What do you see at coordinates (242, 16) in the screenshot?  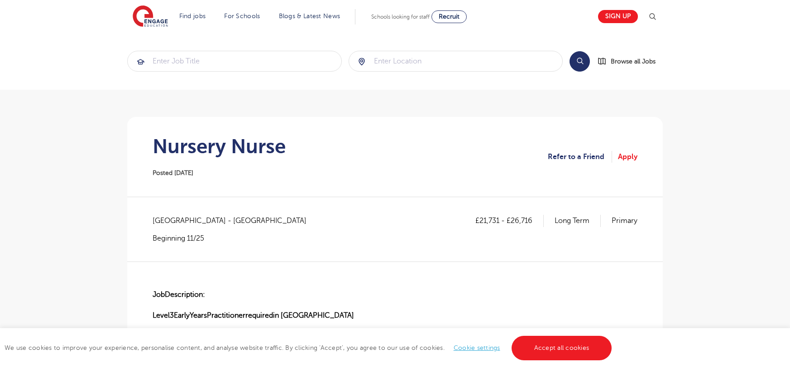 I see `a: For Schools` at bounding box center [242, 16].